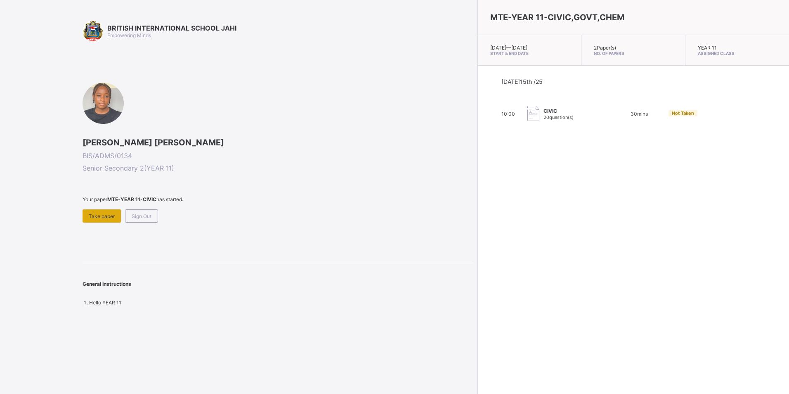 The height and width of the screenshot is (394, 789). What do you see at coordinates (558, 117) in the screenshot?
I see `span: 20 question(s)` at bounding box center [558, 117].